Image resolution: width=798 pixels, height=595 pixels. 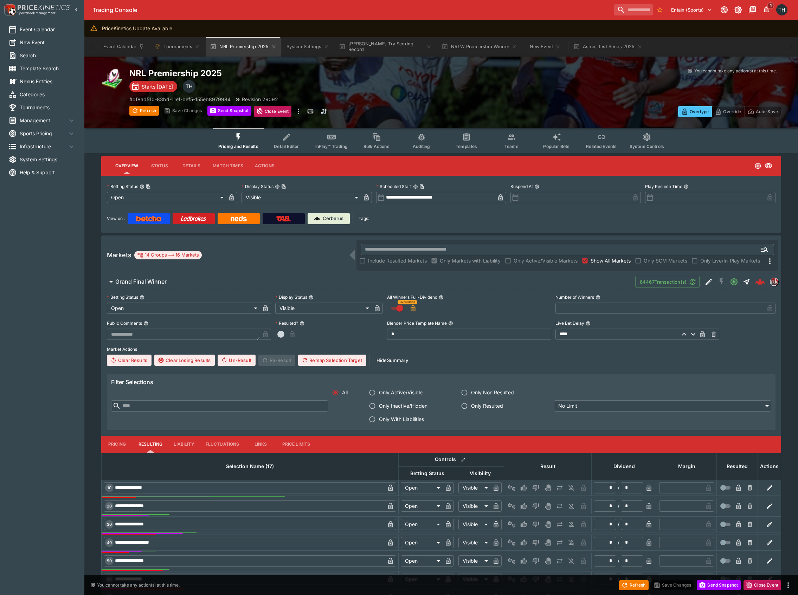 What do you see at coordinates (129, 360) in the screenshot?
I see `button: Clear Results` at bounding box center [129, 360].